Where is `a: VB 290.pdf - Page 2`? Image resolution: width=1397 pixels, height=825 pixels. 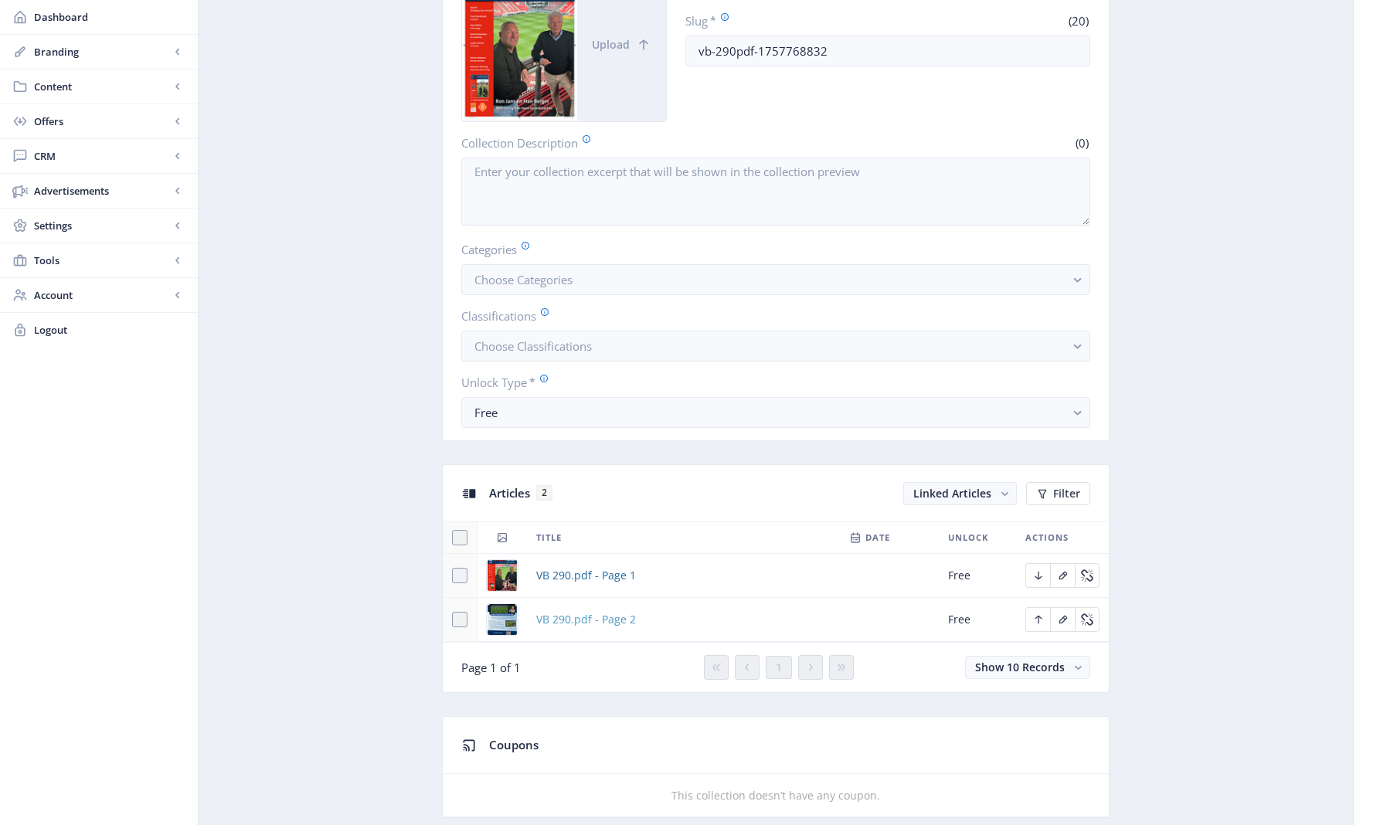
a: VB 290.pdf - Page 2 is located at coordinates (586, 620).